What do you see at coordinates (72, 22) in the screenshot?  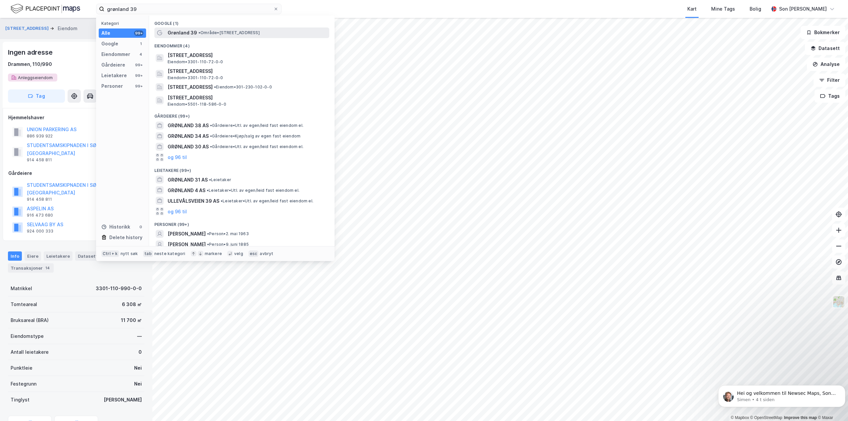 I see `p: Hei og velkommen til Newsec Maps, Son Om det er du lurer på så er det bare å ta kontakt her. [DEM...` at bounding box center [72, 22].